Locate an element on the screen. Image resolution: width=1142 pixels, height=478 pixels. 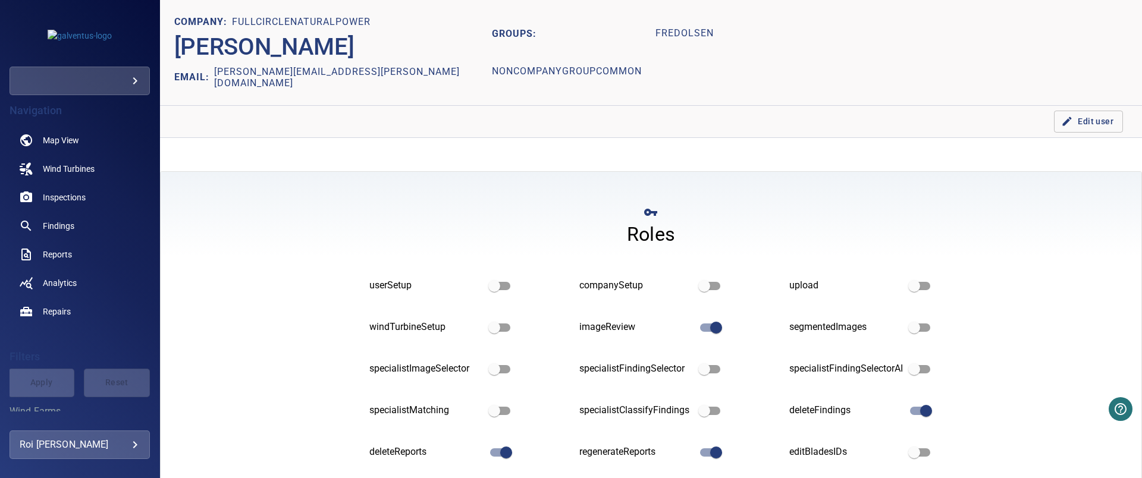
img: galventus-logo is located at coordinates (80, 36).